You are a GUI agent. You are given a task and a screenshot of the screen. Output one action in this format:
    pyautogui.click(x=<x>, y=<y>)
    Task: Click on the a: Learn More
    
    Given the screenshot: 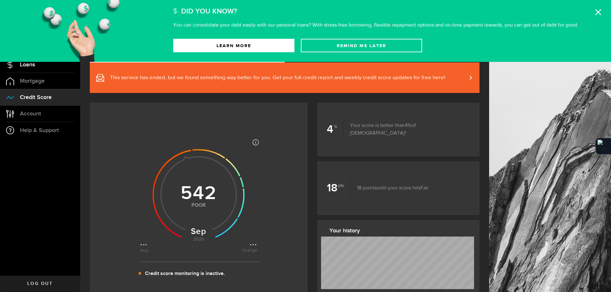 What is the action you would take?
    pyautogui.click(x=234, y=46)
    